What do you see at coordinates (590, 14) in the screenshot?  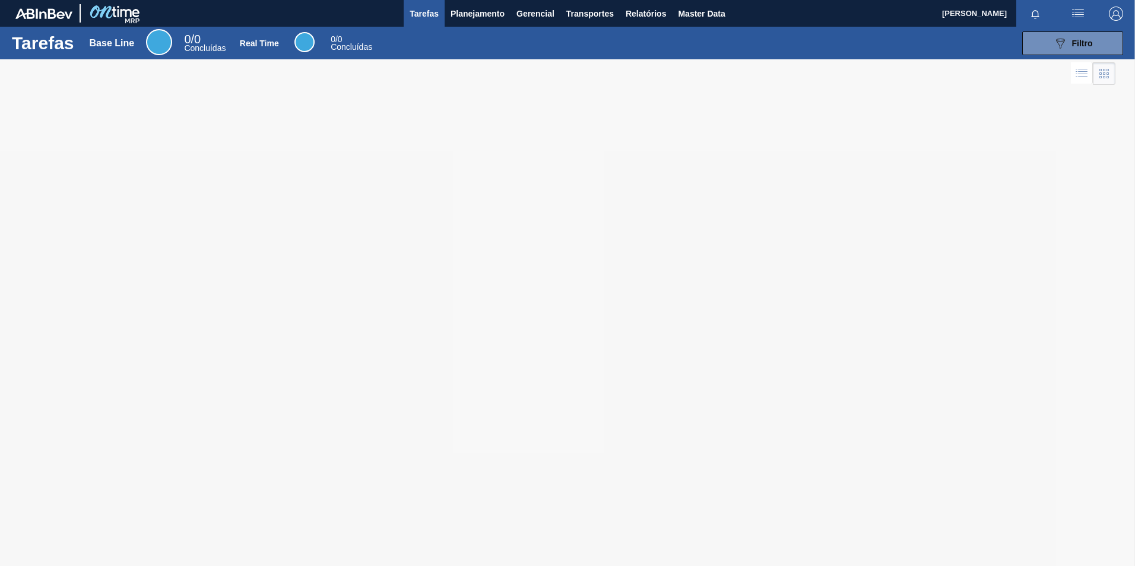 I see `span: Transportes` at bounding box center [590, 14].